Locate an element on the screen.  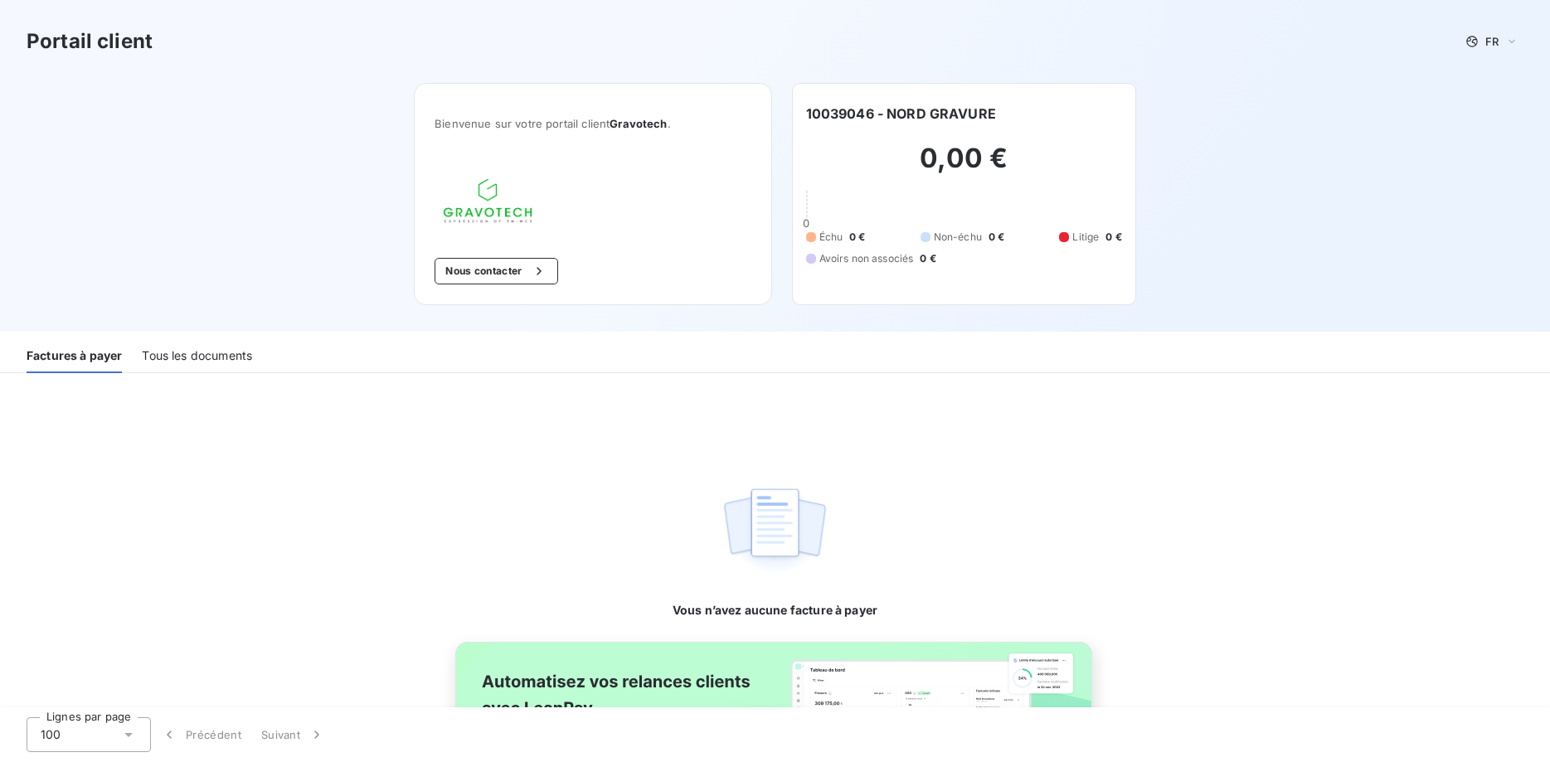
span: FR is located at coordinates (1492, 41).